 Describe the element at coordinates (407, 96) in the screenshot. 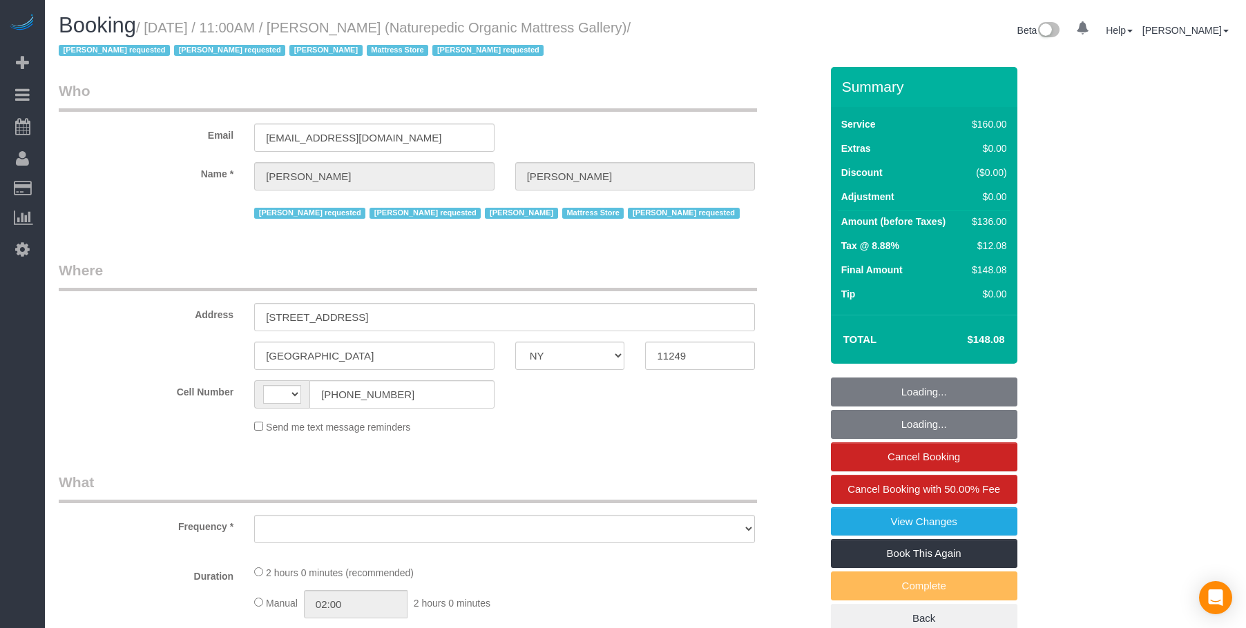

I see `legend: Who` at that location.